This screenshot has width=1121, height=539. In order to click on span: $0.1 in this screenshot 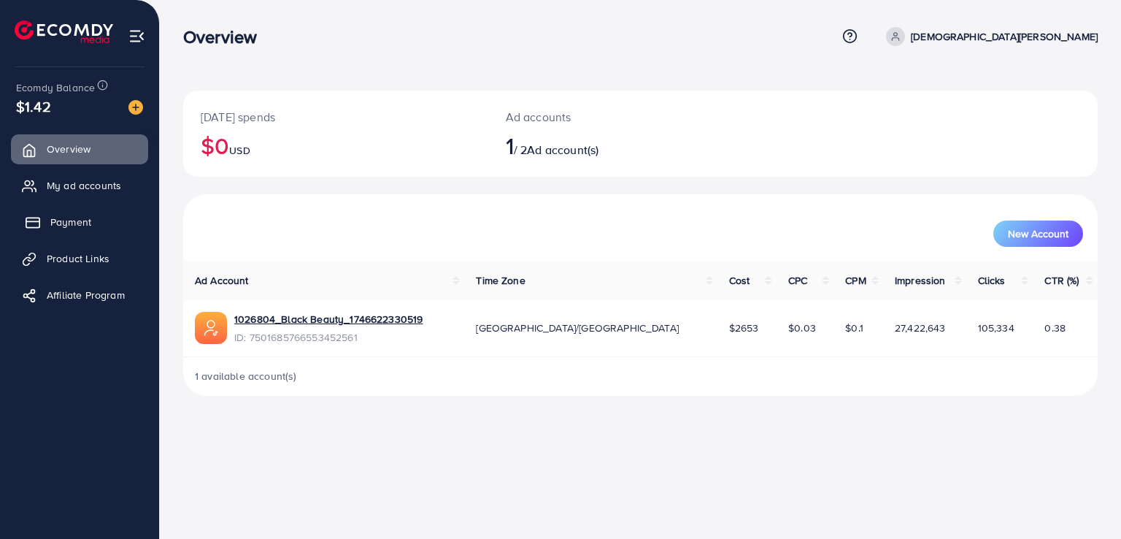, I will do `click(854, 328)`.